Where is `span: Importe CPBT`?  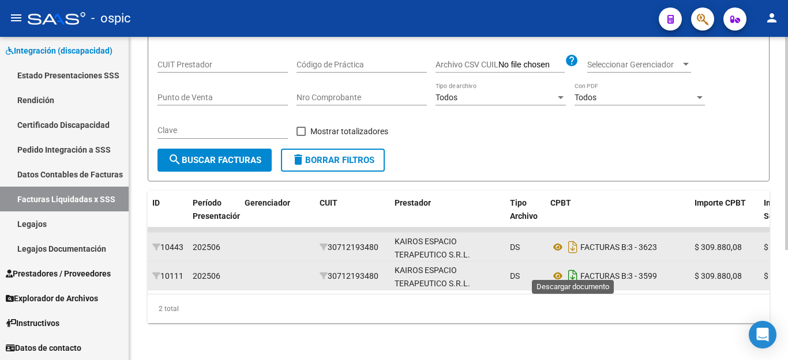
span: Importe CPBT is located at coordinates (720, 203).